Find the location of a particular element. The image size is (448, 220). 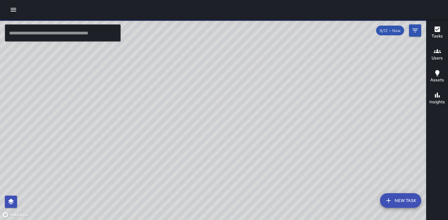

h6: Insights is located at coordinates (437, 102).